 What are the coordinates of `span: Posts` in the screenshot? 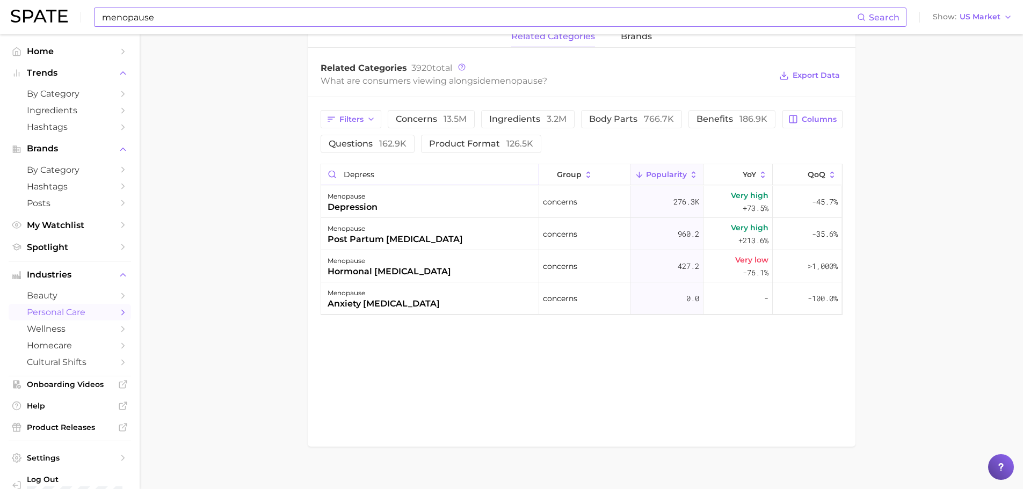 It's located at (70, 203).